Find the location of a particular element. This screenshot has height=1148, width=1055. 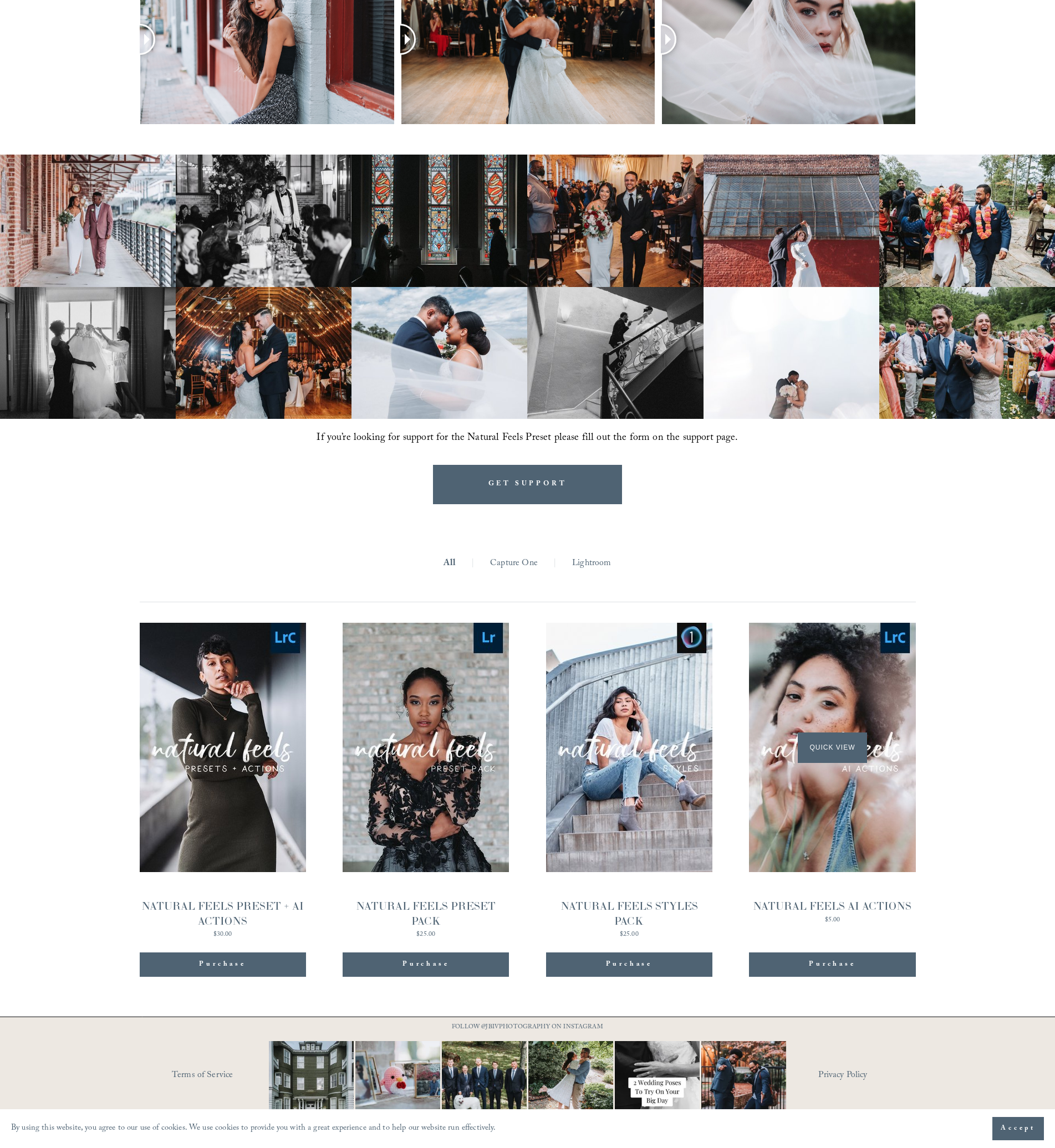

img: Elegant bride and groom first look photography is located at coordinates (439, 220).